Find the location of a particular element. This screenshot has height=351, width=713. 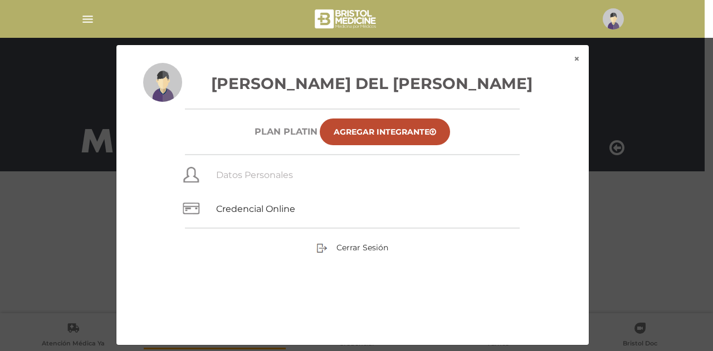

a: Datos Personales is located at coordinates (254, 175).